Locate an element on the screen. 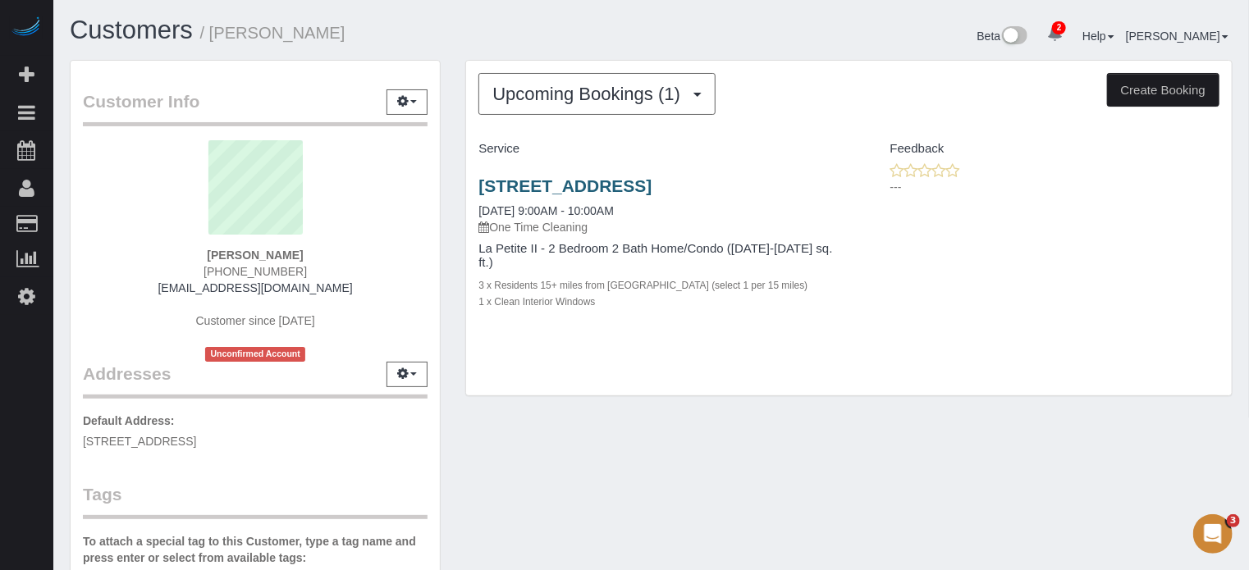 Image resolution: width=1249 pixels, height=570 pixels. label: To attach a special tag to this Customer, type a tag name and press enter or select from availabl... is located at coordinates (255, 550).